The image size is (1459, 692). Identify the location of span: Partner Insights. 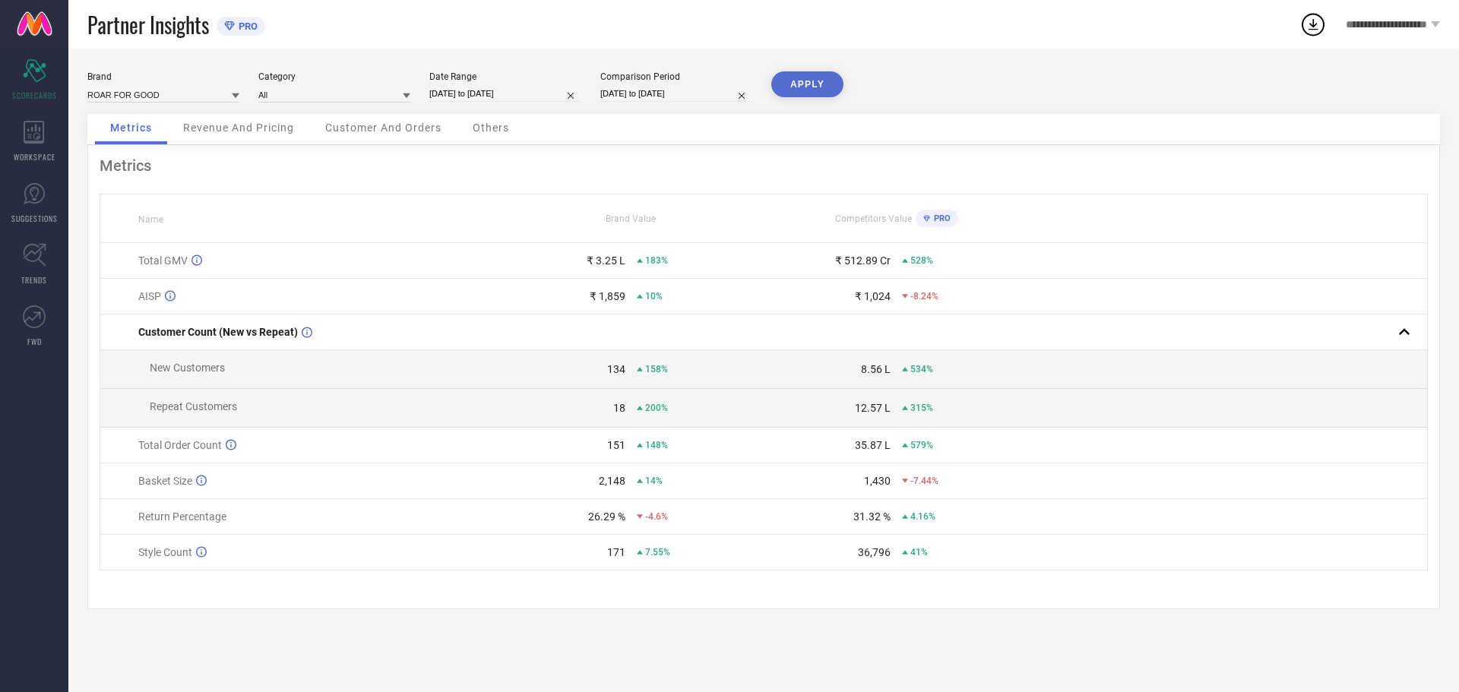
(148, 24).